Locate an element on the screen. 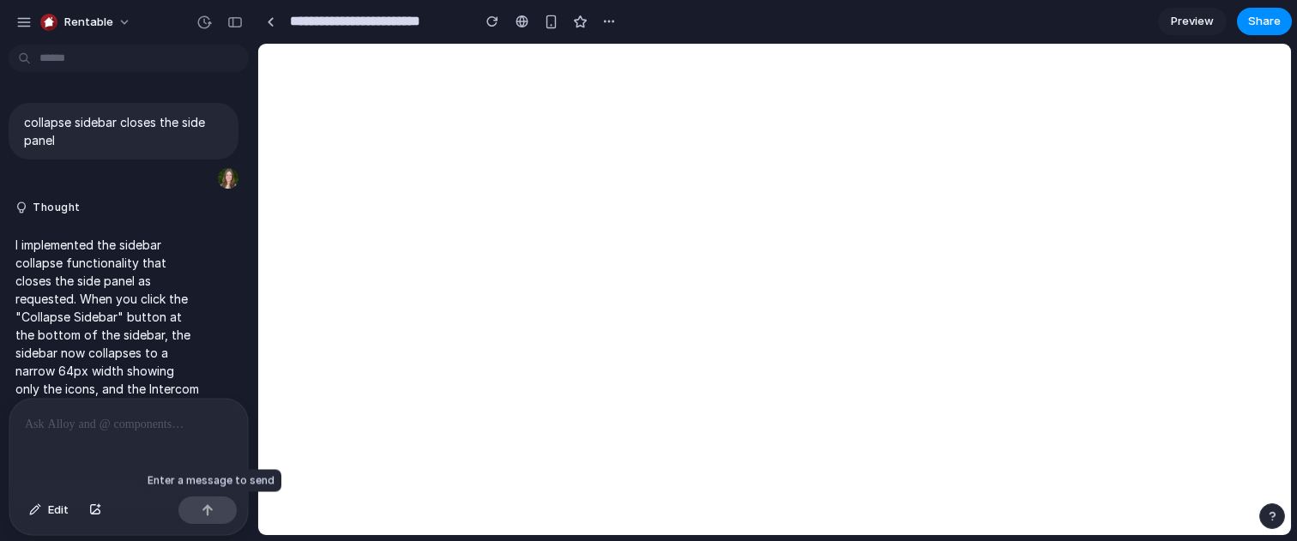 The height and width of the screenshot is (541, 1297). span: Edit is located at coordinates (58, 510).